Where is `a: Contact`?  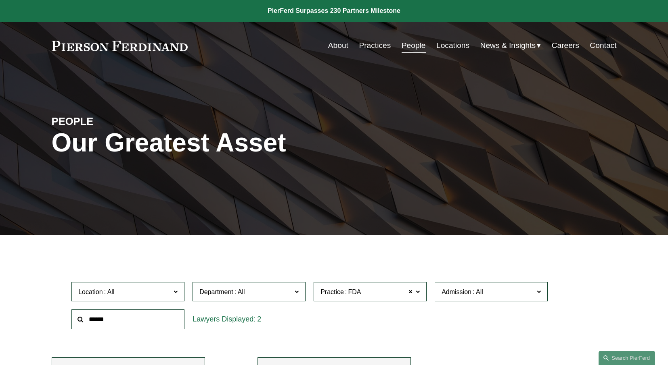
a: Contact is located at coordinates (603, 46).